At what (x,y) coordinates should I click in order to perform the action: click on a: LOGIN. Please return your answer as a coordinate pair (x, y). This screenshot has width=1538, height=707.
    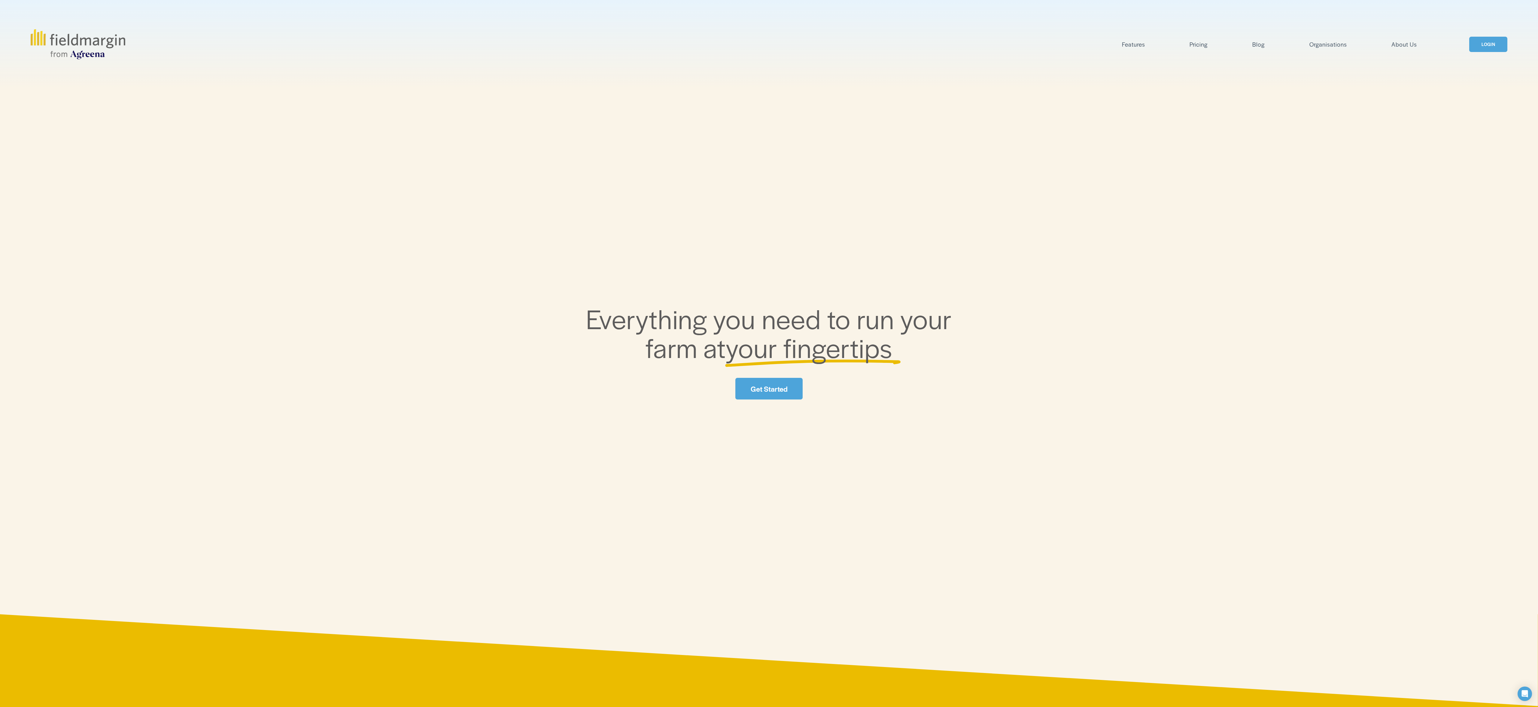
    Looking at the image, I should click on (1488, 44).